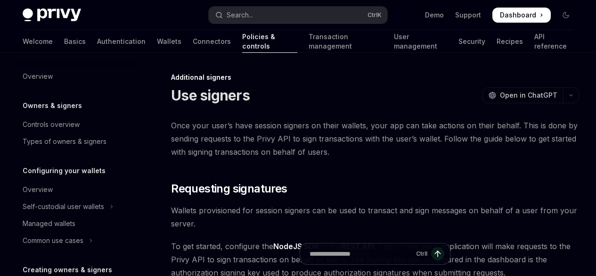 This screenshot has width=596, height=276. I want to click on span: Dashboard, so click(518, 15).